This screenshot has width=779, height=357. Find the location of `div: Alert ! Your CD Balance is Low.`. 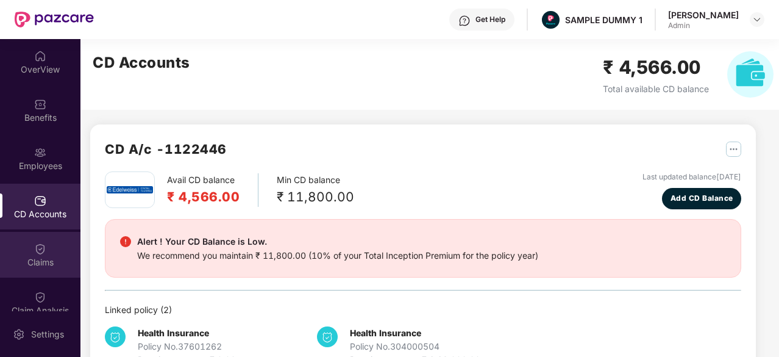

div: Alert ! Your CD Balance is Low. is located at coordinates (338, 241).